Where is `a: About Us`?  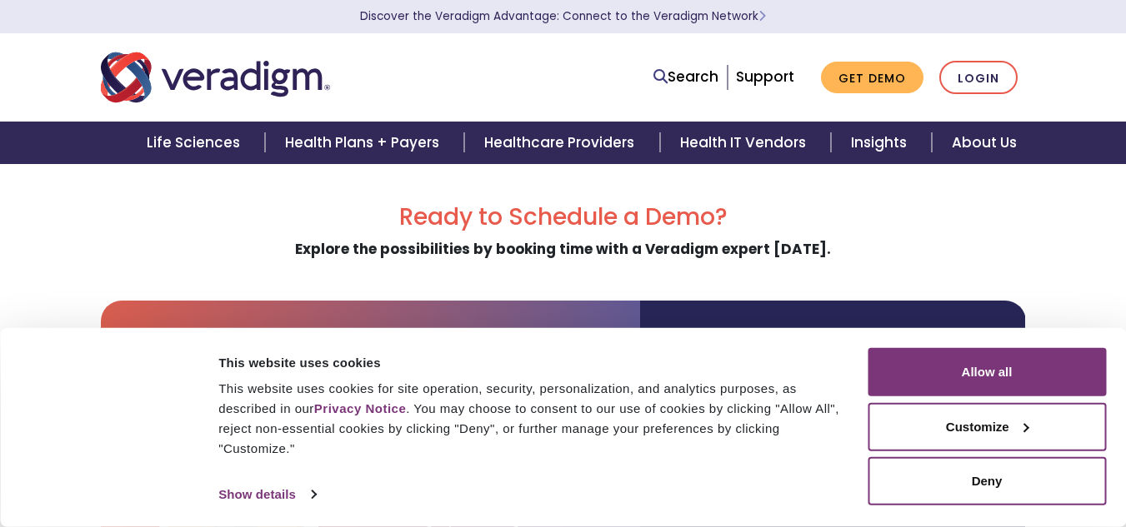 a: About Us is located at coordinates (984, 142).